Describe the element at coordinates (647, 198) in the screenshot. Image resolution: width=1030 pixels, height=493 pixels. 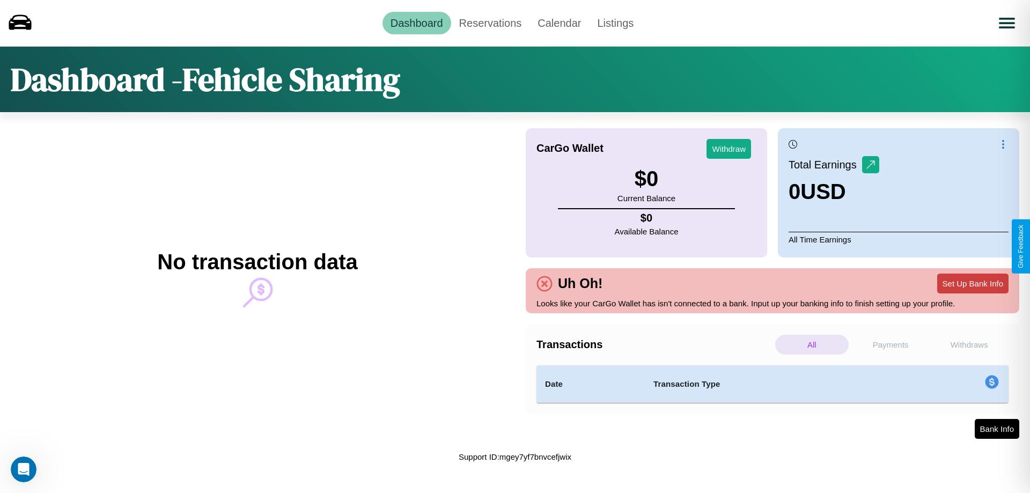
I see `p: Current Balance` at that location.